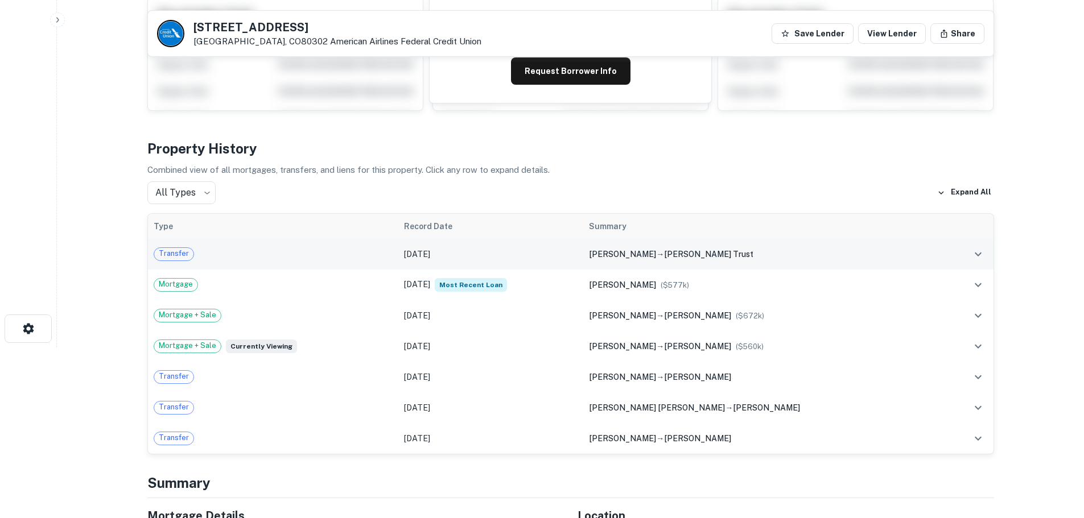  I want to click on span: ($ 577k ), so click(675, 285).